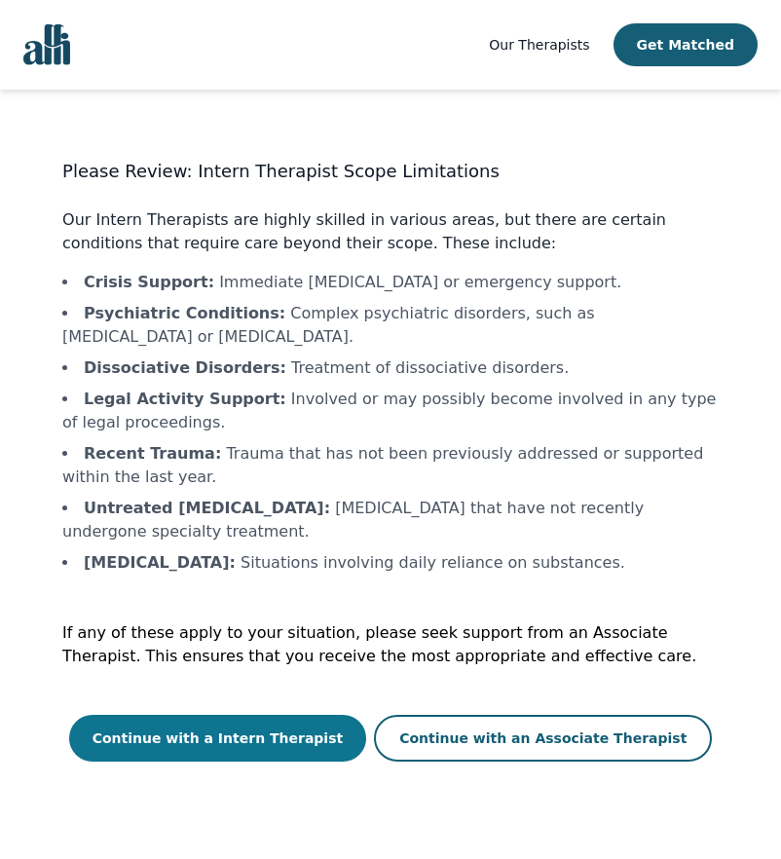 This screenshot has height=859, width=781. I want to click on span: Our Therapists, so click(539, 45).